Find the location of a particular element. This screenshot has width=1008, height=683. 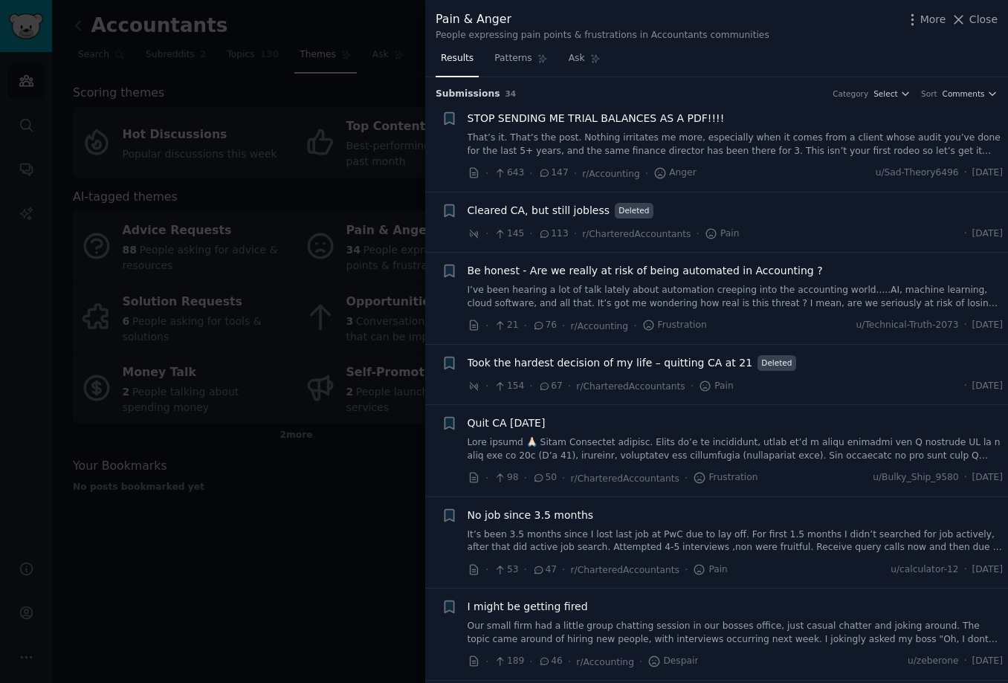

span: 46 is located at coordinates (550, 662).